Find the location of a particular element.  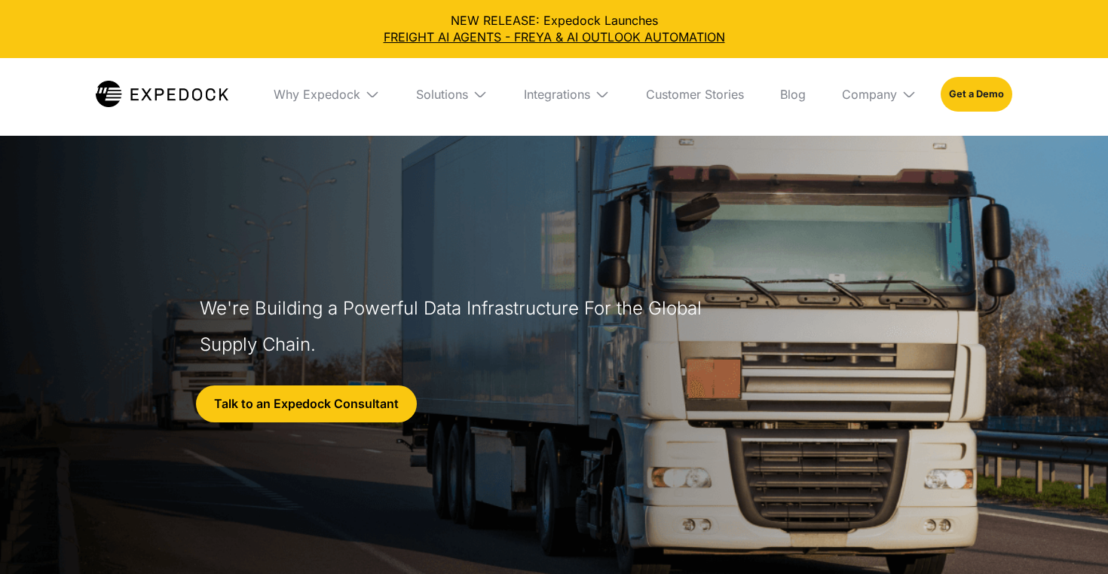

a: Customer Stories is located at coordinates (695, 94).